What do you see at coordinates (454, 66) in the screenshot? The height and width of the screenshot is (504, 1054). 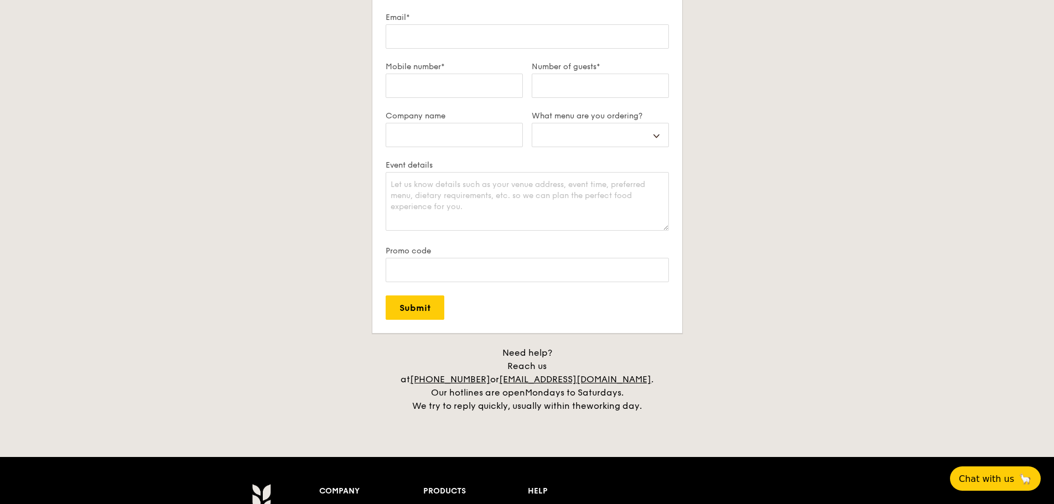 I see `label: Mobile number*` at bounding box center [454, 66].